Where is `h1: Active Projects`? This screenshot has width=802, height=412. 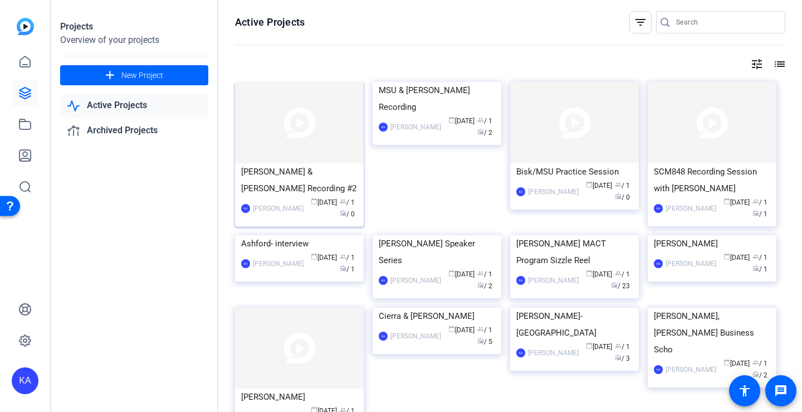 h1: Active Projects is located at coordinates (270, 22).